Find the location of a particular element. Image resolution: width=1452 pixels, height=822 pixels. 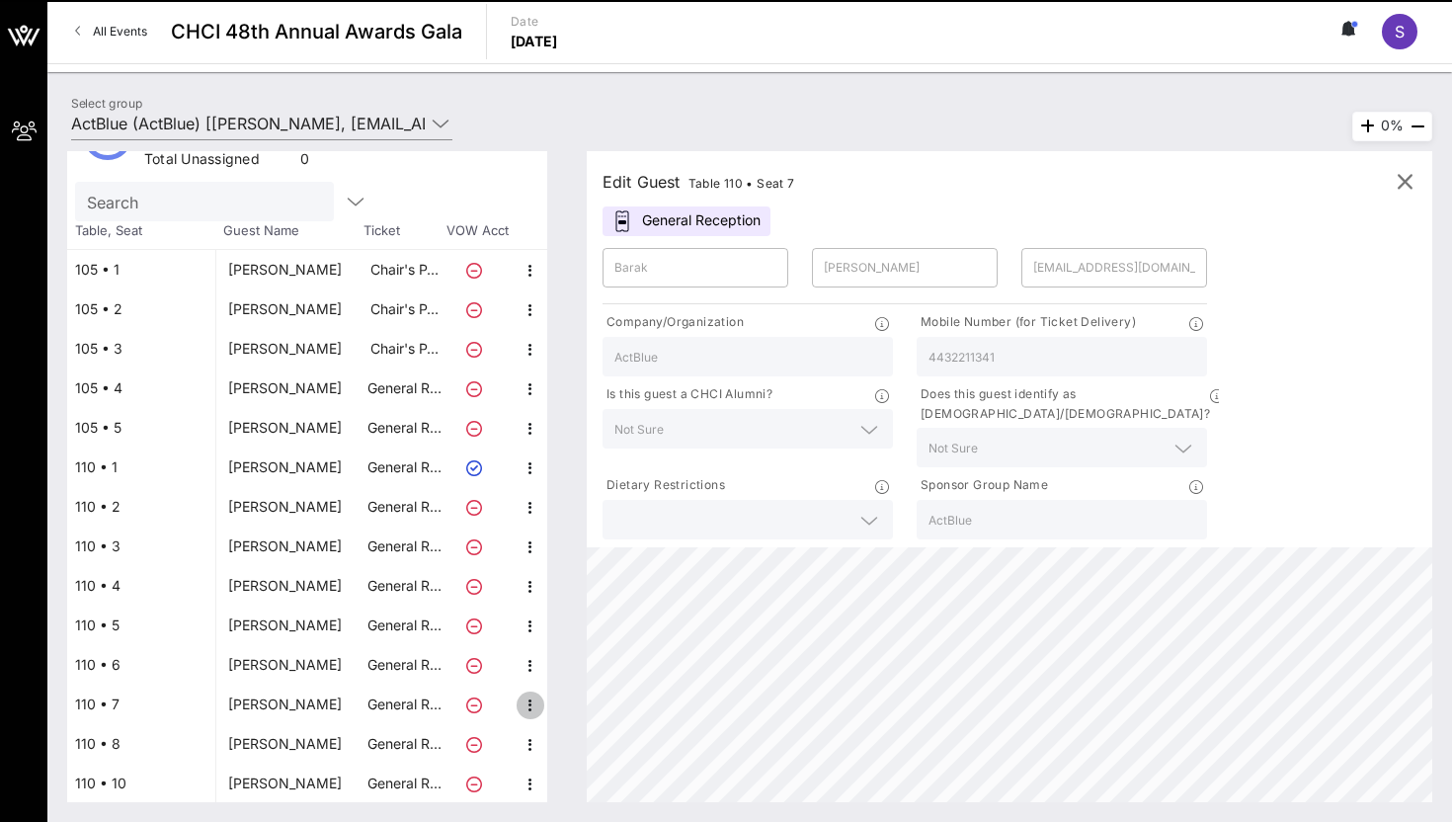

div: 105 • 3 is located at coordinates (141, 349).